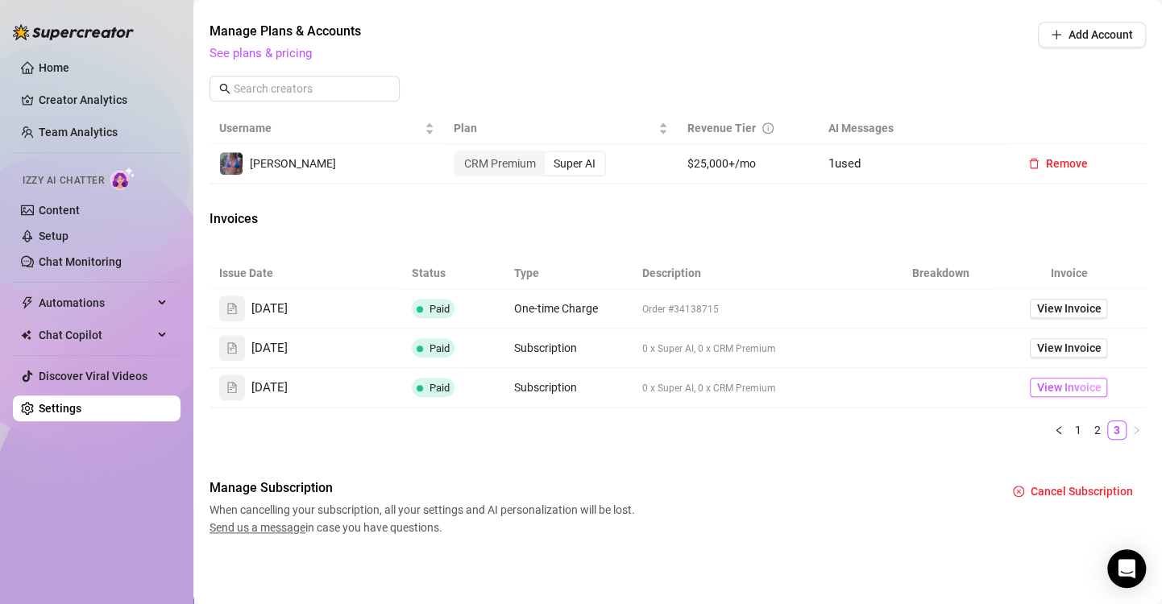  What do you see at coordinates (500, 164) in the screenshot?
I see `div: CRM Premium` at bounding box center [500, 164].